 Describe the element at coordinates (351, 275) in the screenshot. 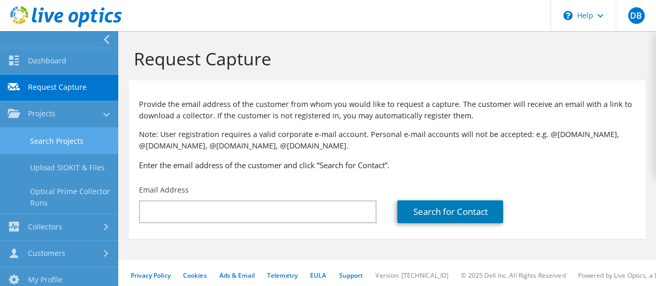

I see `a: Support` at that location.